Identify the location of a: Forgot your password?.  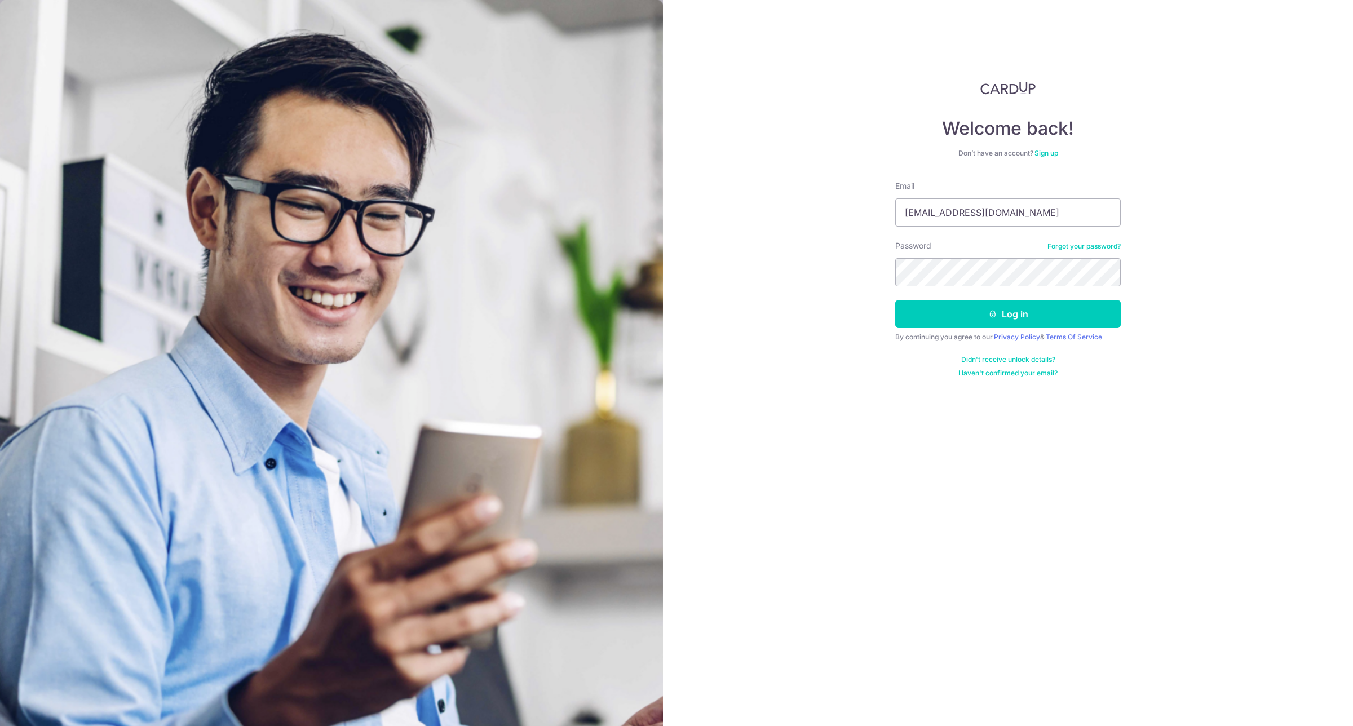
(1084, 246).